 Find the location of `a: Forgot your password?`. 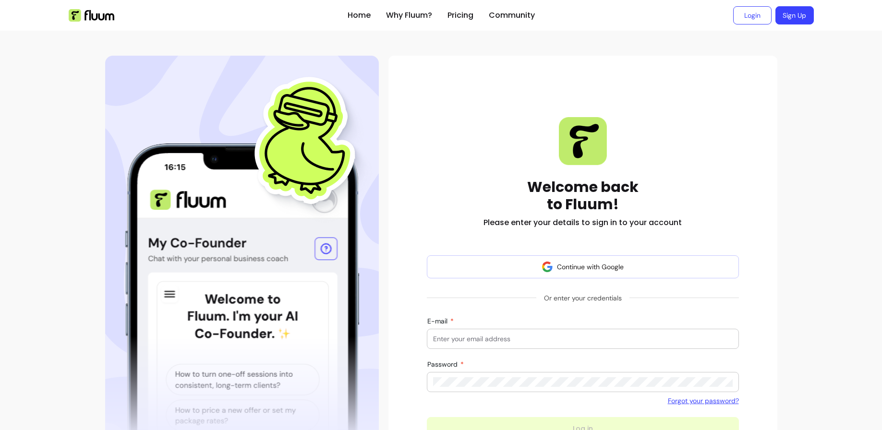

a: Forgot your password? is located at coordinates (703, 401).